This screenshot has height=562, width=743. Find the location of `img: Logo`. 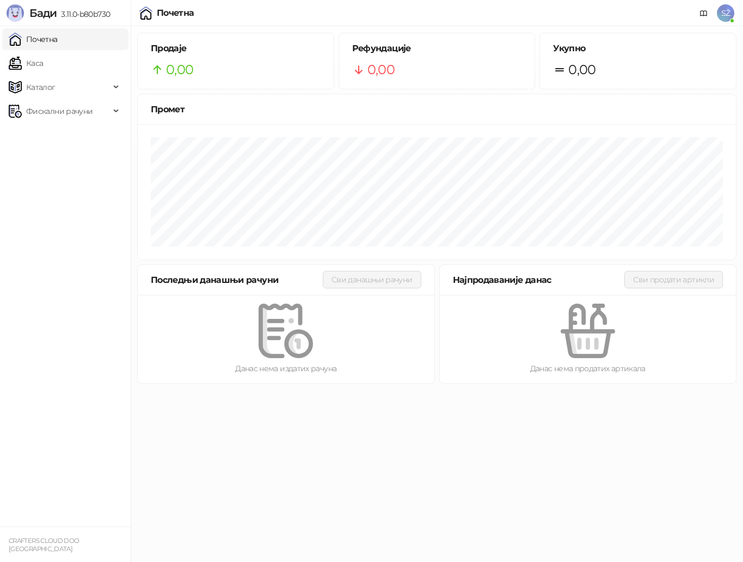

img: Logo is located at coordinates (15, 13).